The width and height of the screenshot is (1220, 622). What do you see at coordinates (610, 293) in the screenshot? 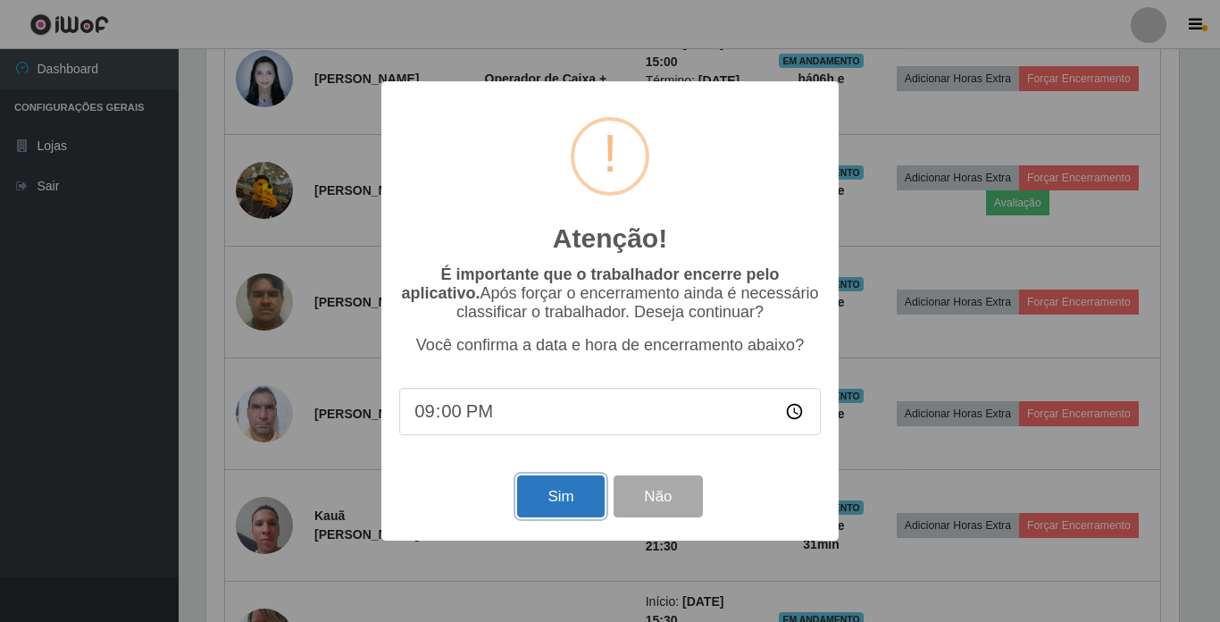
I see `p: Após forçar o encerramento ainda é necessário classificar o trabalhador. Deseja continuar?` at bounding box center [610, 293].